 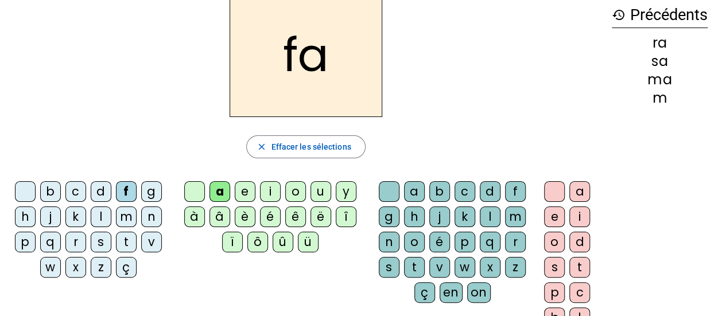 I want to click on div: ra, so click(x=659, y=43).